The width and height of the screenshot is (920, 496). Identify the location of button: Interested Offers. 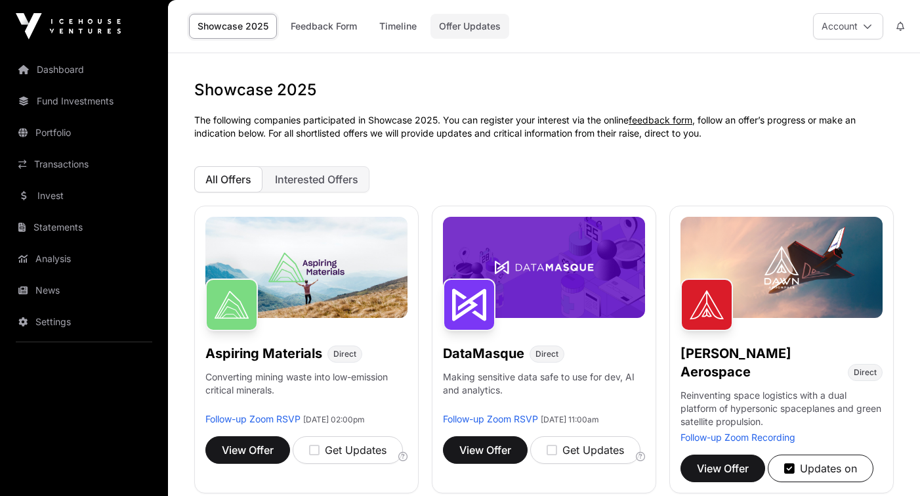
(316, 179).